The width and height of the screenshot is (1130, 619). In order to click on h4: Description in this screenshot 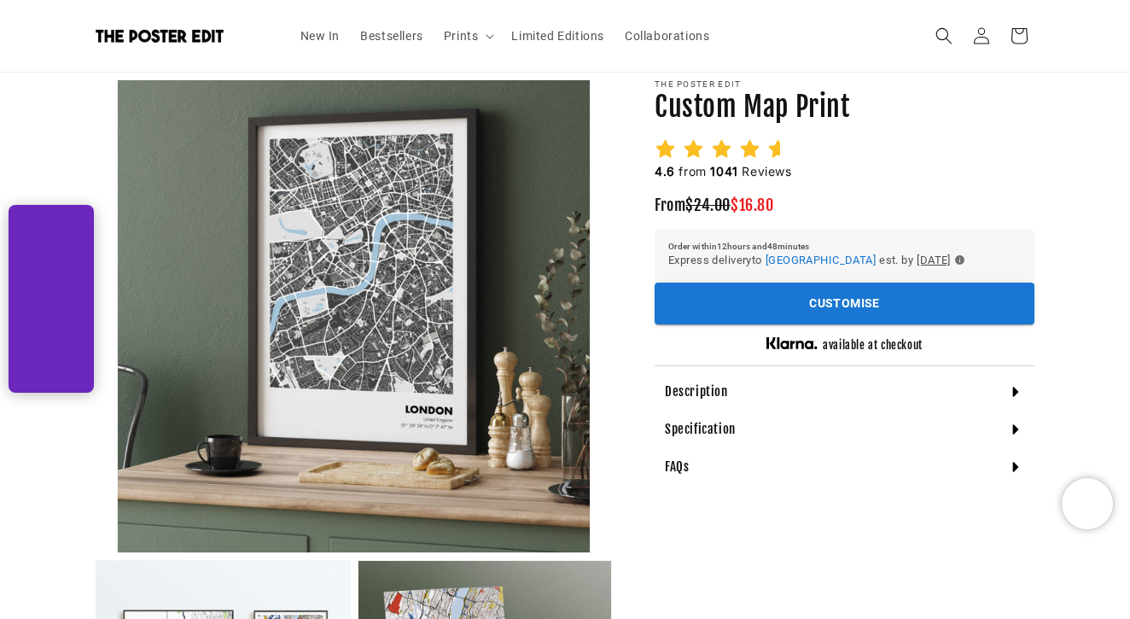, I will do `click(697, 392)`.